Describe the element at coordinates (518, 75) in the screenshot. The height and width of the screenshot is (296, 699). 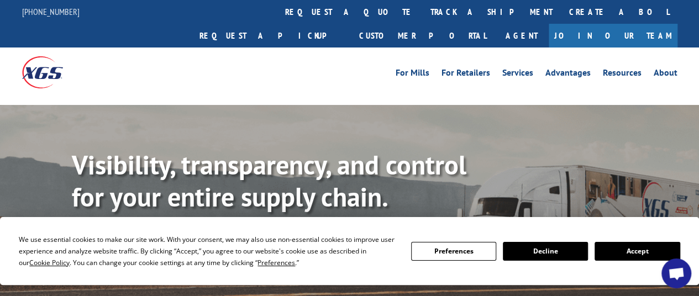
I see `a: Services` at that location.